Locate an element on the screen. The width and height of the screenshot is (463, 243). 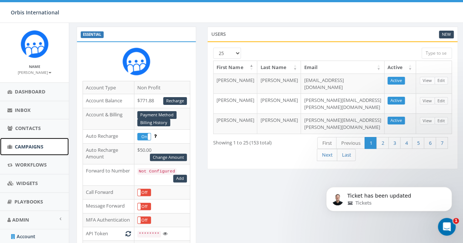
span: Inbox is located at coordinates (23, 110).